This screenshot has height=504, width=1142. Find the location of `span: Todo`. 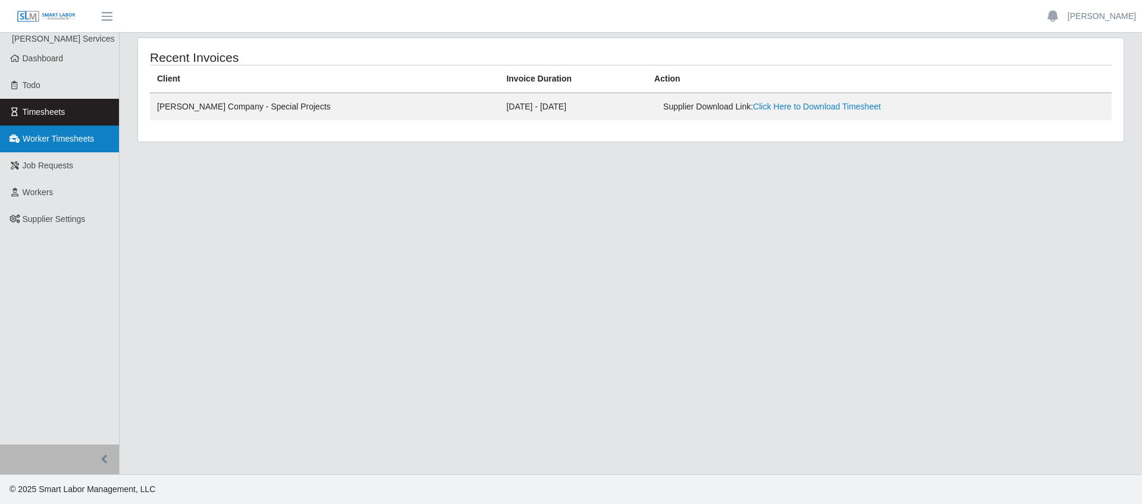

span: Todo is located at coordinates (32, 85).